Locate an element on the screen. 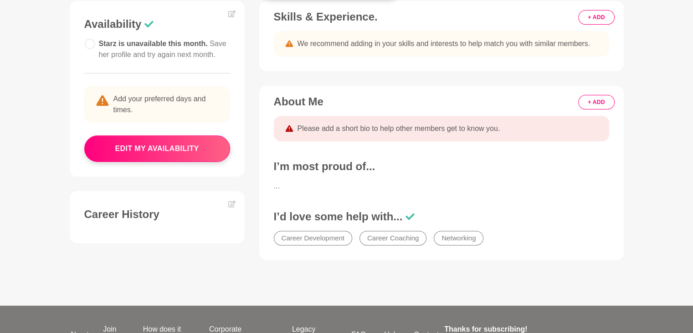  h3: I’m most proud of... is located at coordinates (441, 166).